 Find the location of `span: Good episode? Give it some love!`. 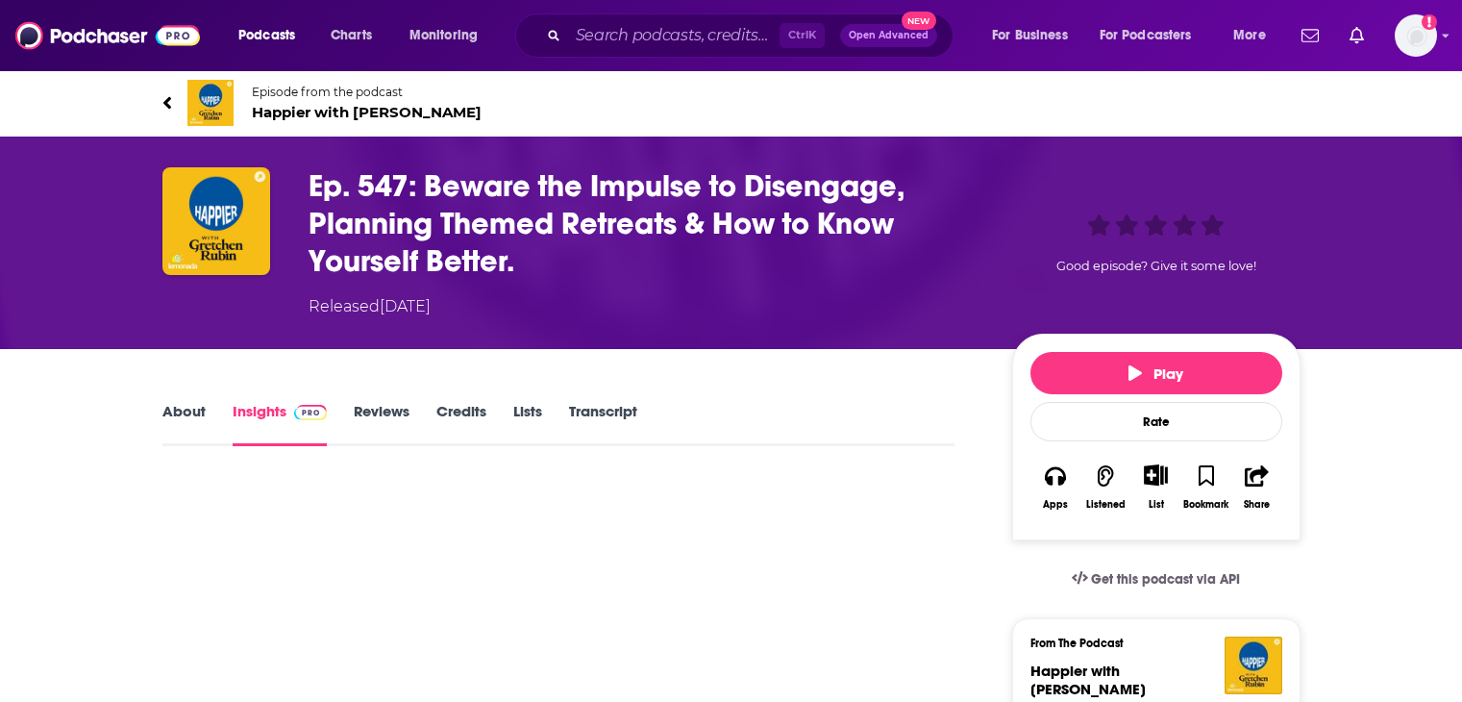

span: Good episode? Give it some love! is located at coordinates (1156, 265).